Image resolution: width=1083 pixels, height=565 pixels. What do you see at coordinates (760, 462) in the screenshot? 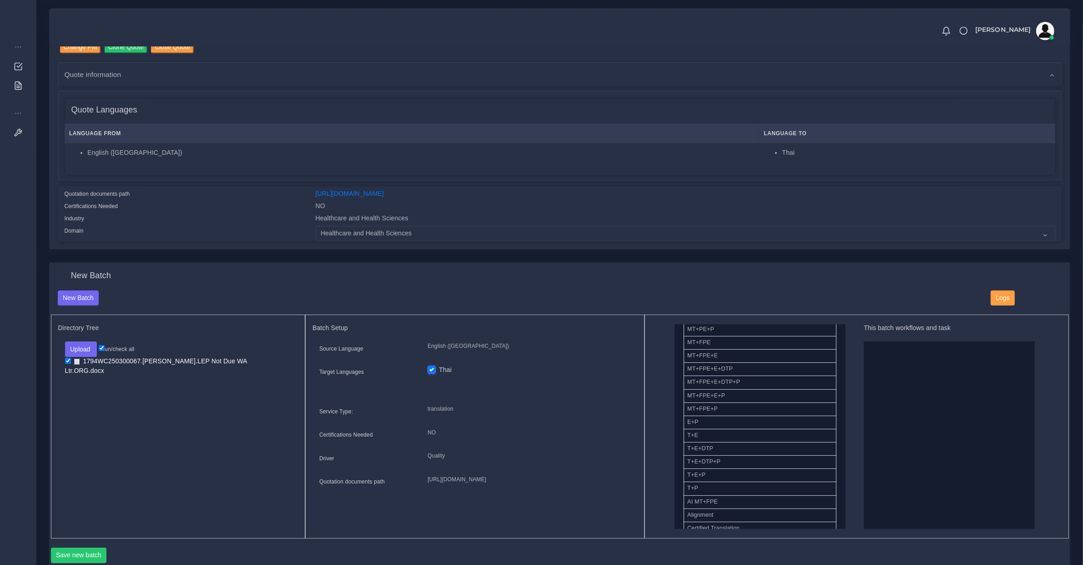
I see `li: T+E+DTP+P` at bounding box center [760, 462].